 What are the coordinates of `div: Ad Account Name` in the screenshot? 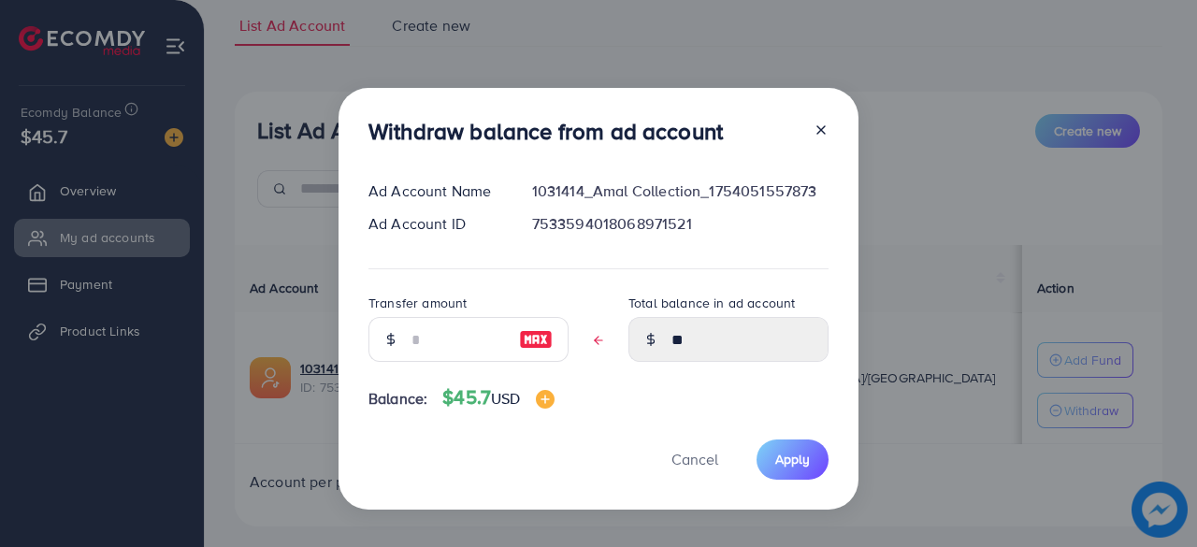 It's located at (435, 191).